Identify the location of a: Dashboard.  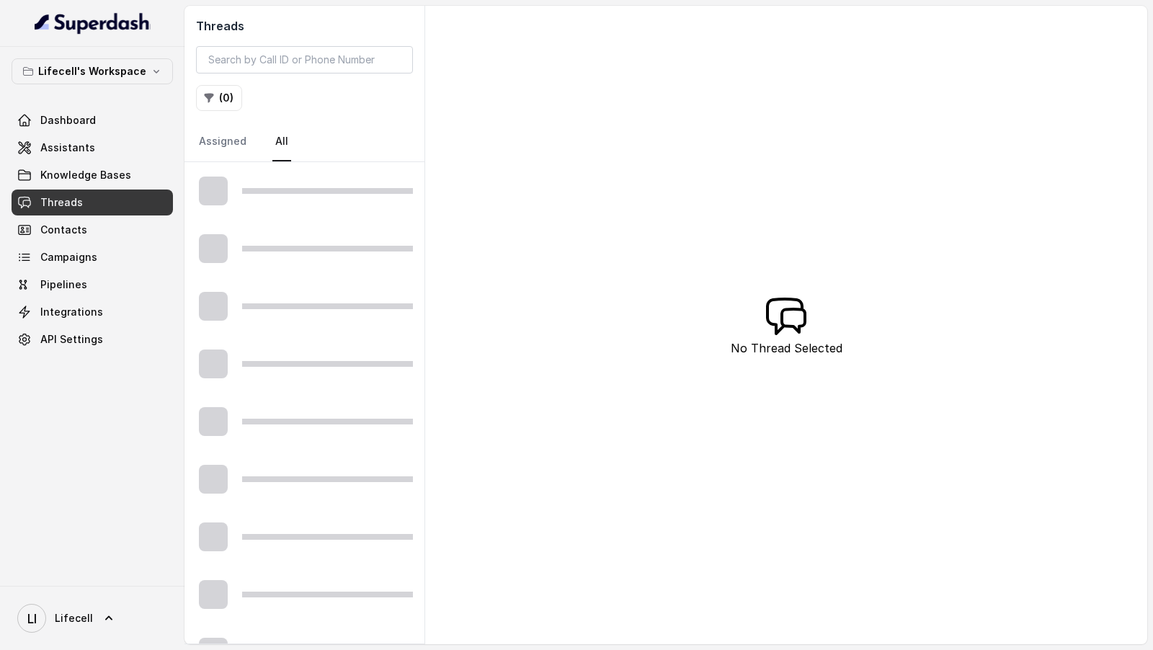
(92, 120).